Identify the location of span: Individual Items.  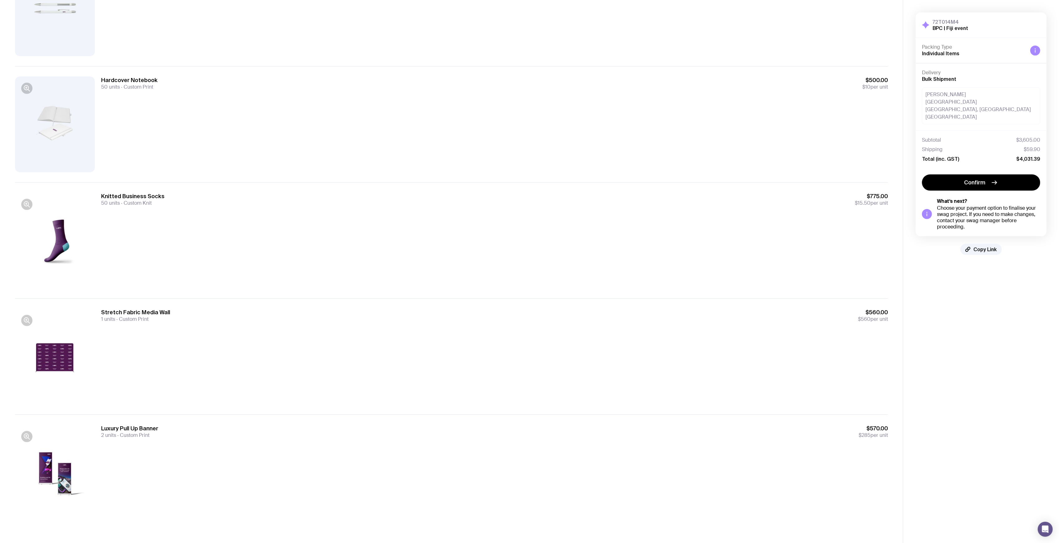
(941, 53).